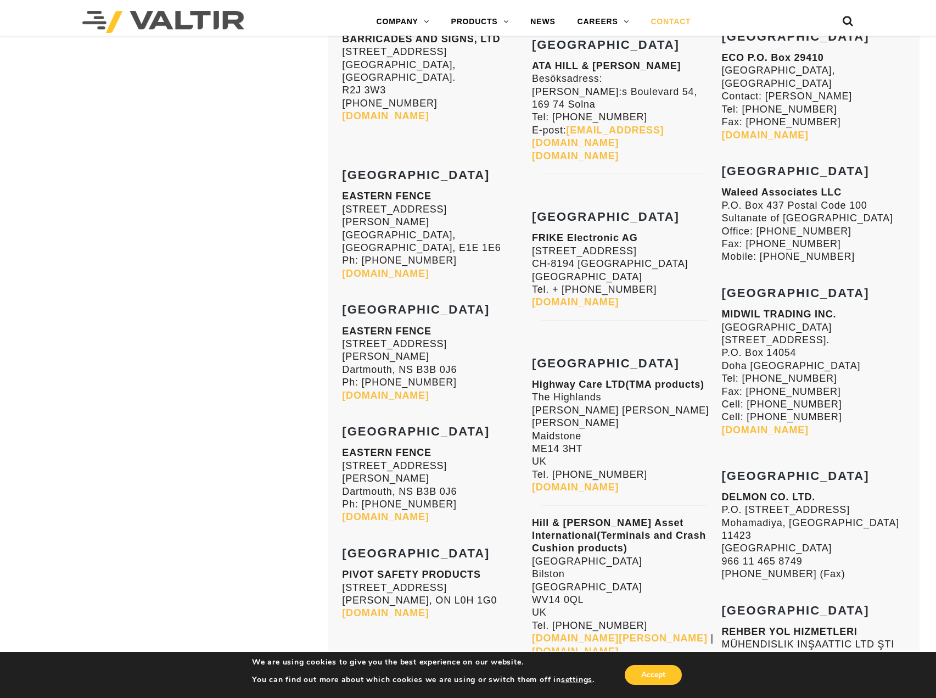  What do you see at coordinates (579, 384) in the screenshot?
I see `strong: Highway Care LTD` at bounding box center [579, 384].